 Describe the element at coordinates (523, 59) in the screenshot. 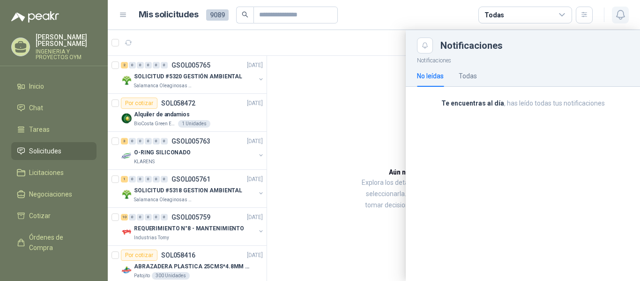

I see `p: Notificaciones` at that location.